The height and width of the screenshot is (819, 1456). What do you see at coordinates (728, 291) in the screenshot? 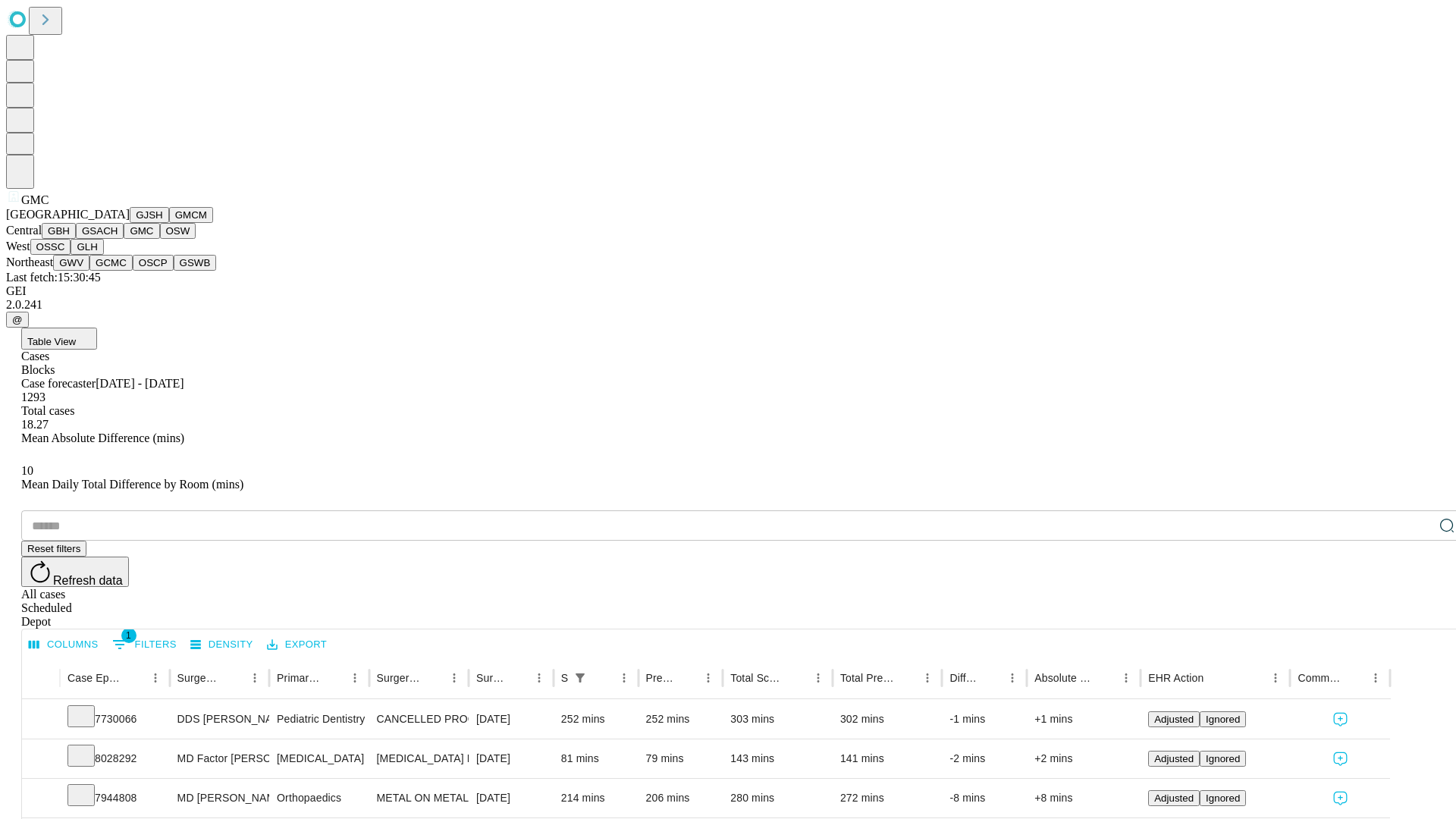
I see `div: GEI` at bounding box center [728, 291].